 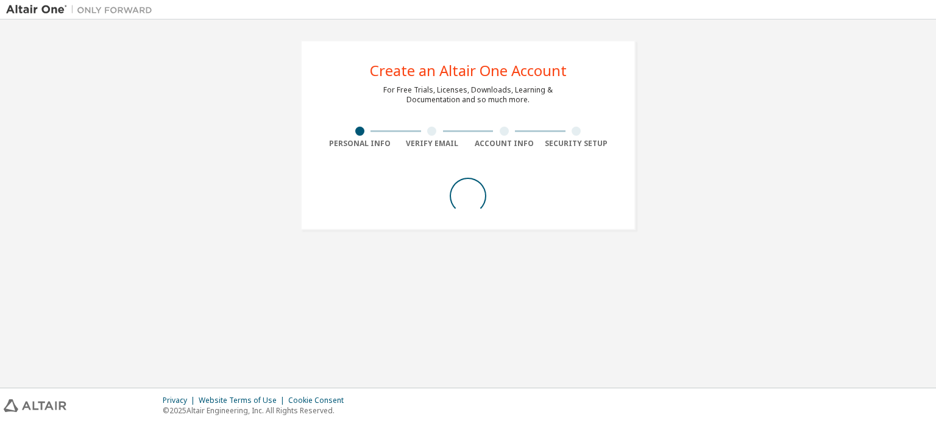 What do you see at coordinates (180, 401) in the screenshot?
I see `div: Privacy` at bounding box center [180, 401].